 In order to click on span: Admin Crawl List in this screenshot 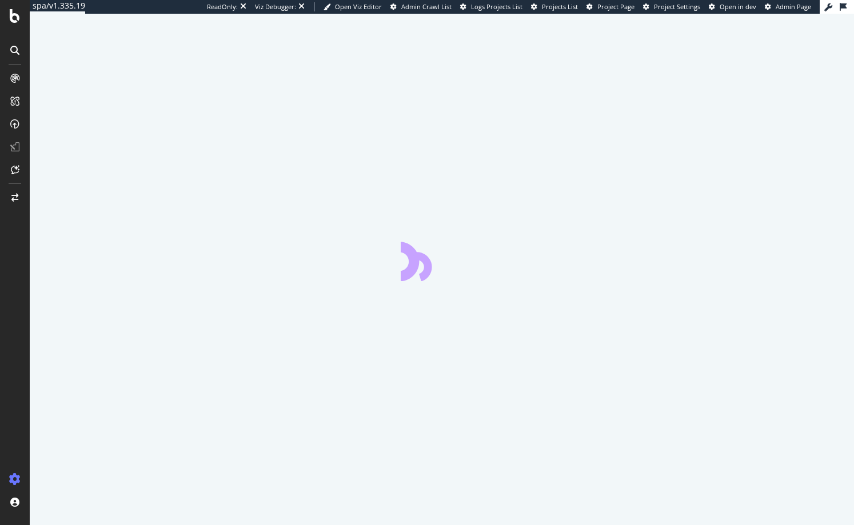, I will do `click(426, 6)`.